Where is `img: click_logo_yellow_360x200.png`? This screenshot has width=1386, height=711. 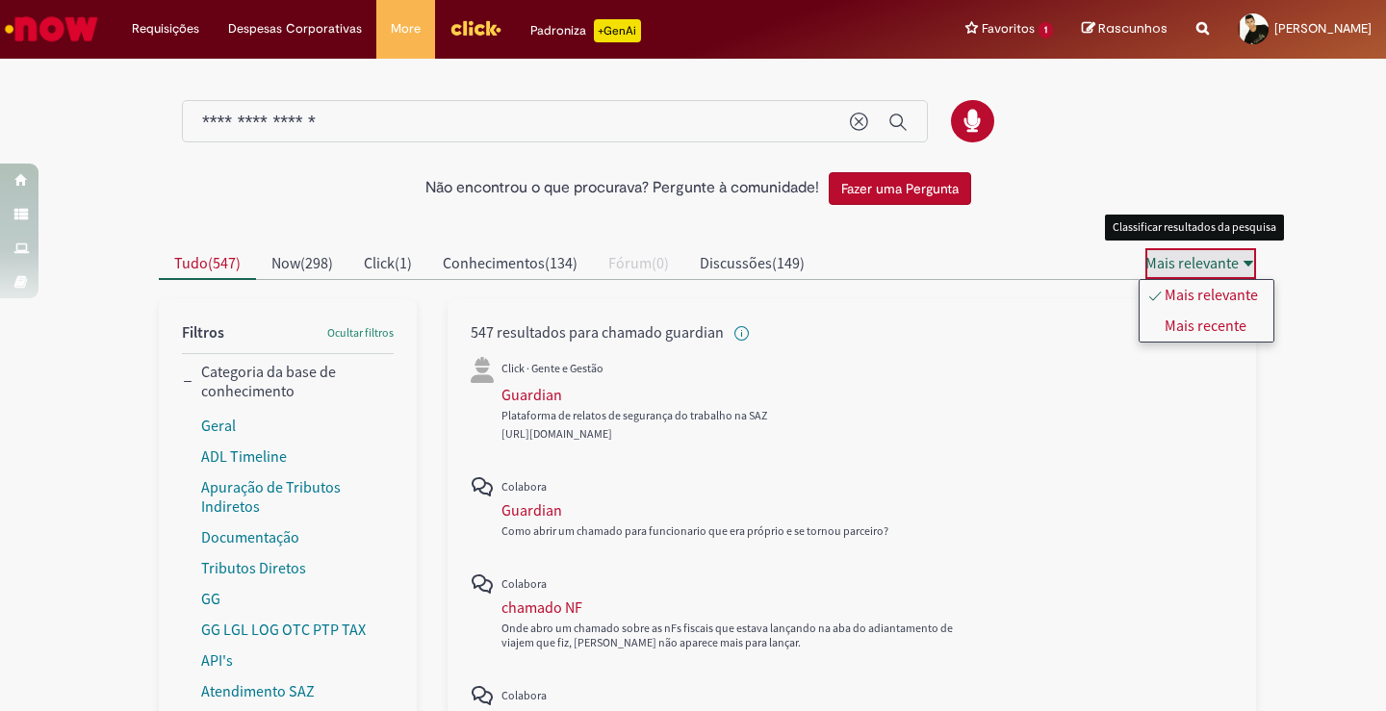 img: click_logo_yellow_360x200.png is located at coordinates (476, 28).